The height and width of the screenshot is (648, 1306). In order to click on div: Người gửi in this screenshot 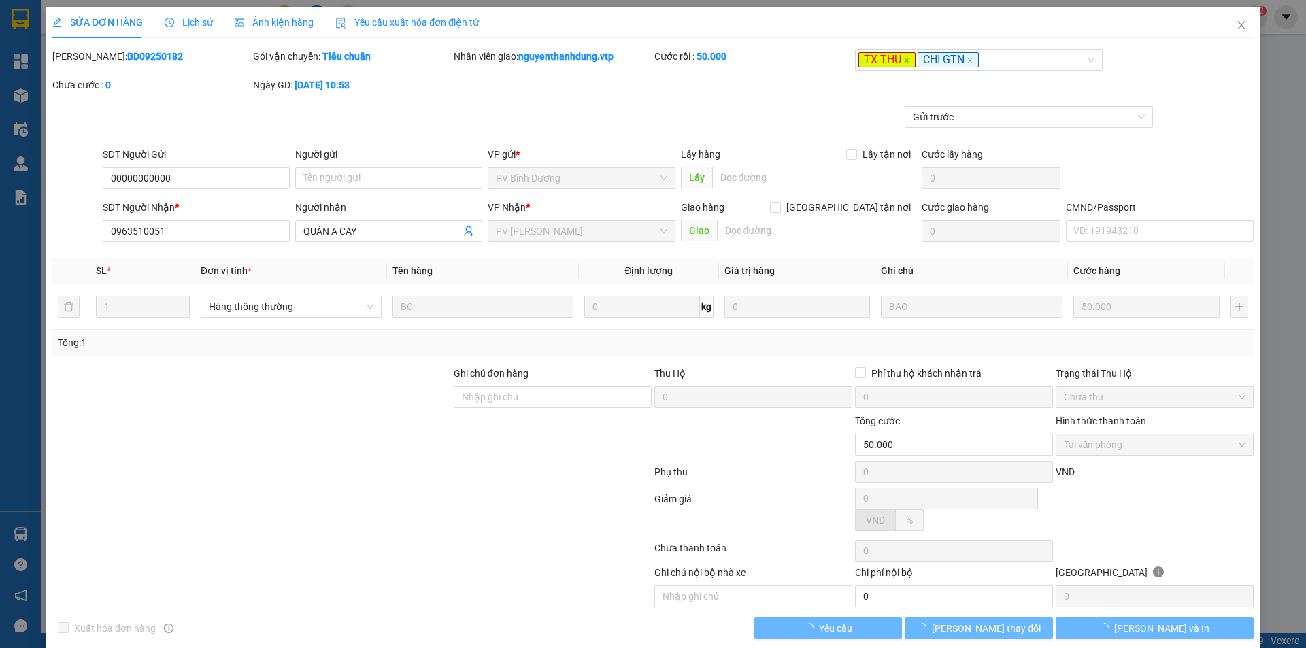, I will do `click(388, 154)`.